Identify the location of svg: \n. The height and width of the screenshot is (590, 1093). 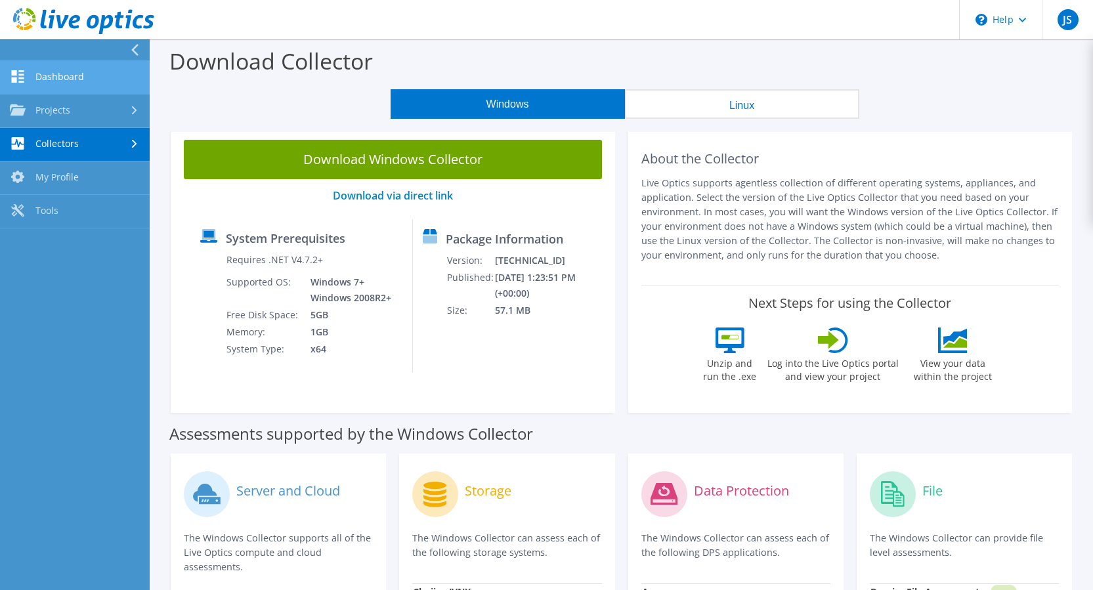
(982, 20).